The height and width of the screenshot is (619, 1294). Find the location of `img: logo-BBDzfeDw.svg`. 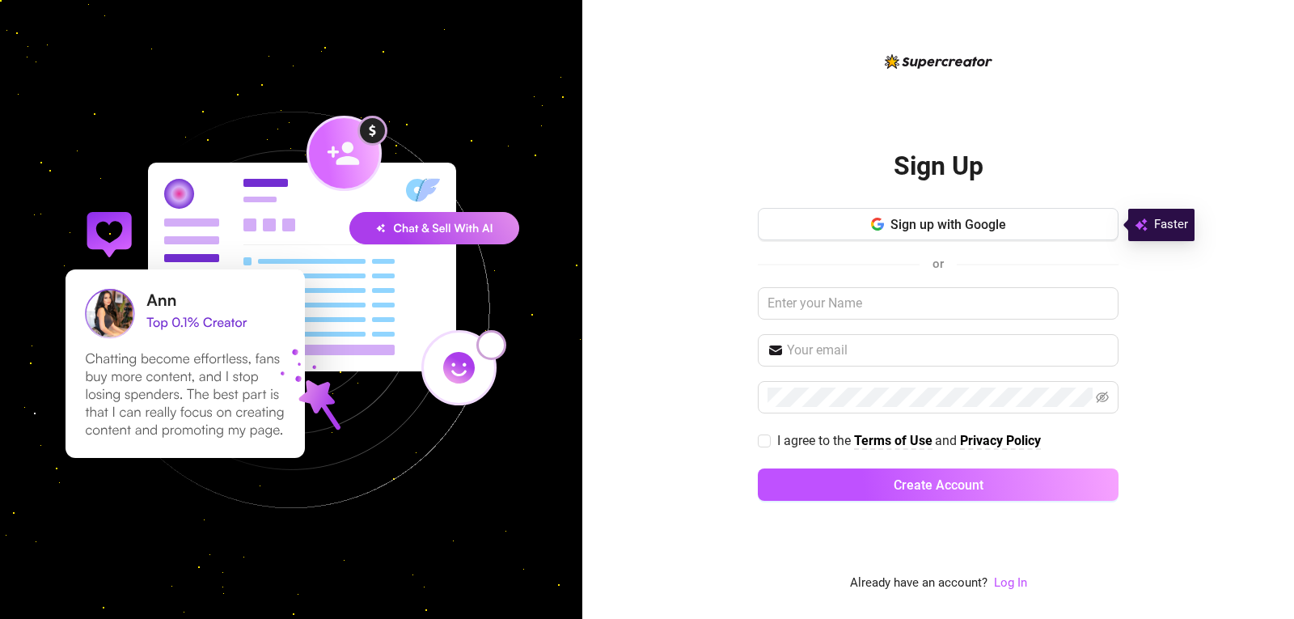

img: logo-BBDzfeDw.svg is located at coordinates (938, 61).